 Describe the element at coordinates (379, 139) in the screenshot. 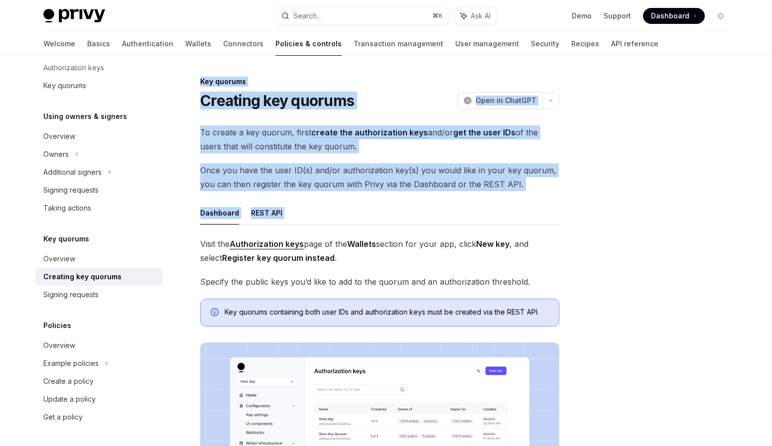

I see `span: To create a key quorum, first and/or of the users that will constitute the key quorum.` at that location.